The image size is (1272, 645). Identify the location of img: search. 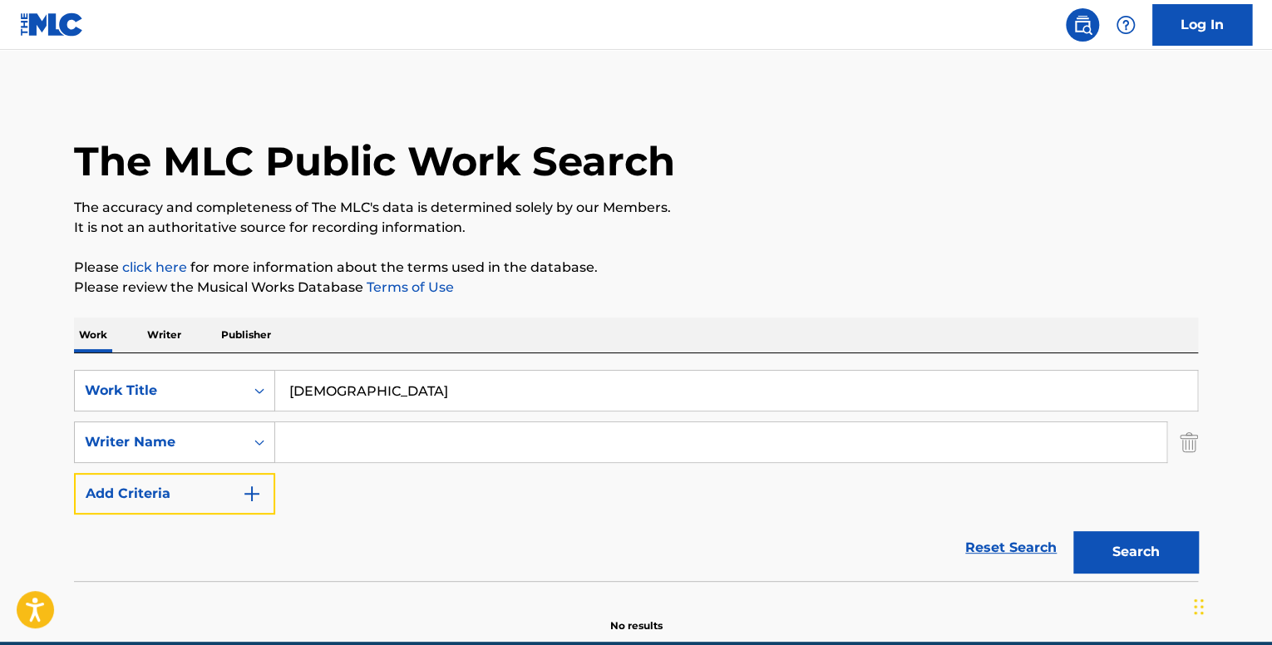
(1082, 25).